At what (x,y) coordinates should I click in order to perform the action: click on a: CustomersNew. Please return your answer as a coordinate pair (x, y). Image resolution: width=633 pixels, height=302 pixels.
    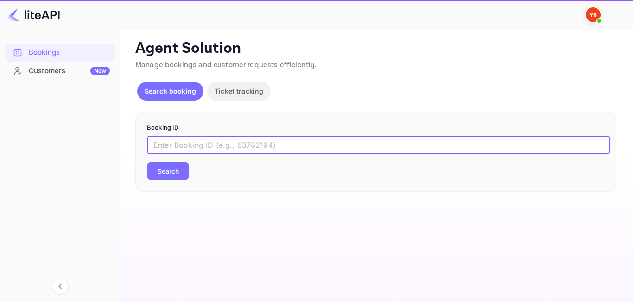
    Looking at the image, I should click on (60, 70).